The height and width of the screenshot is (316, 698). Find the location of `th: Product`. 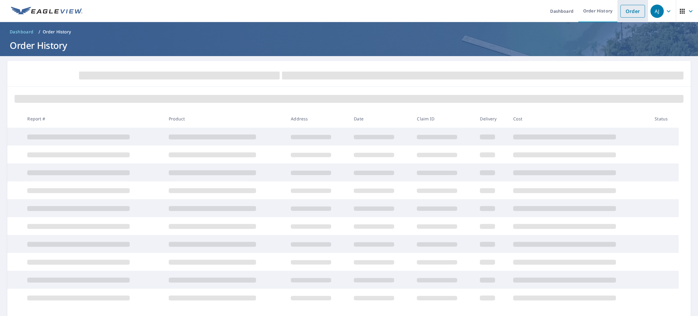

th: Product is located at coordinates (225, 119).